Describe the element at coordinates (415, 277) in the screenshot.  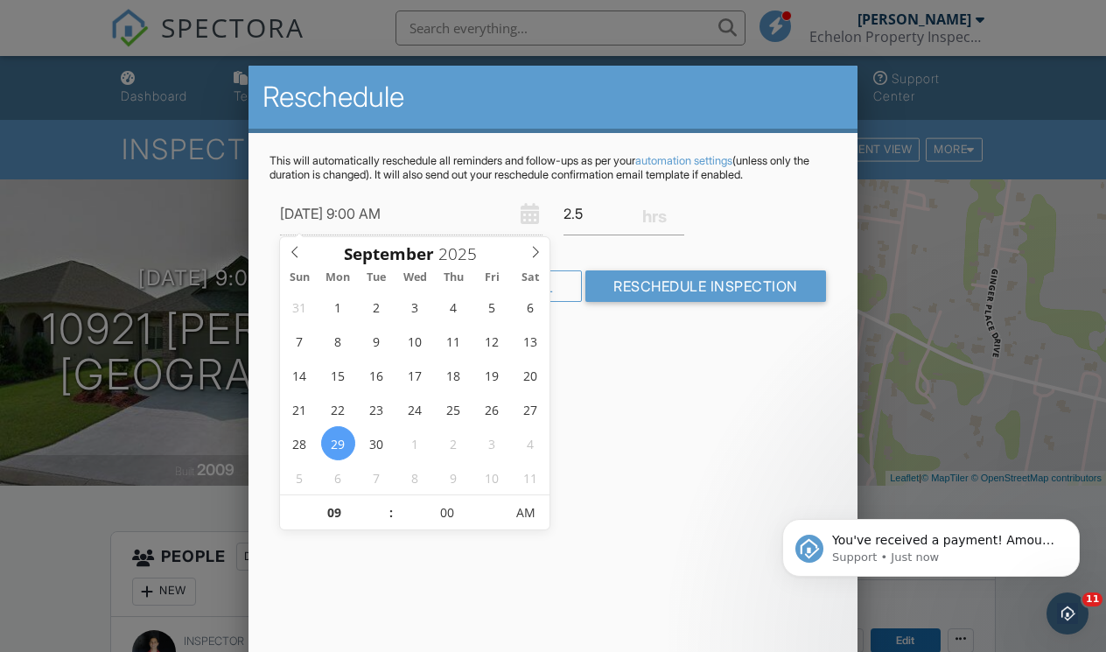
I see `span: Wed` at that location.